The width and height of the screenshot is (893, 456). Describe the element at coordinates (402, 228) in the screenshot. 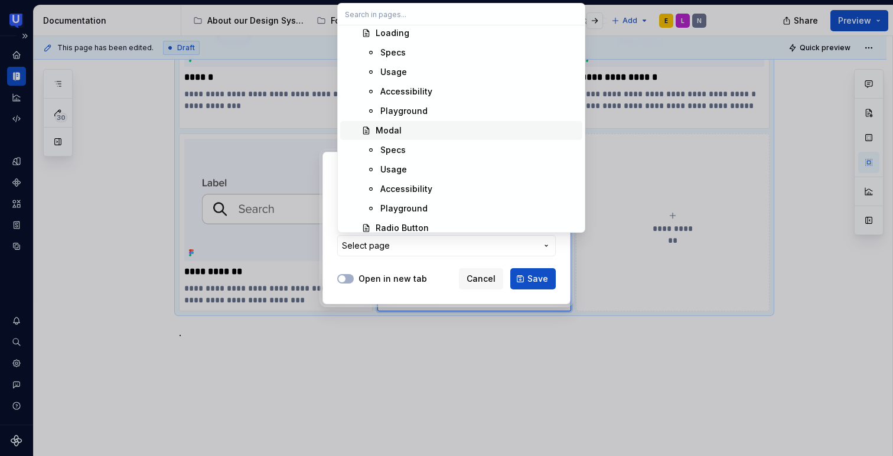

I see `div: Radio Button` at that location.